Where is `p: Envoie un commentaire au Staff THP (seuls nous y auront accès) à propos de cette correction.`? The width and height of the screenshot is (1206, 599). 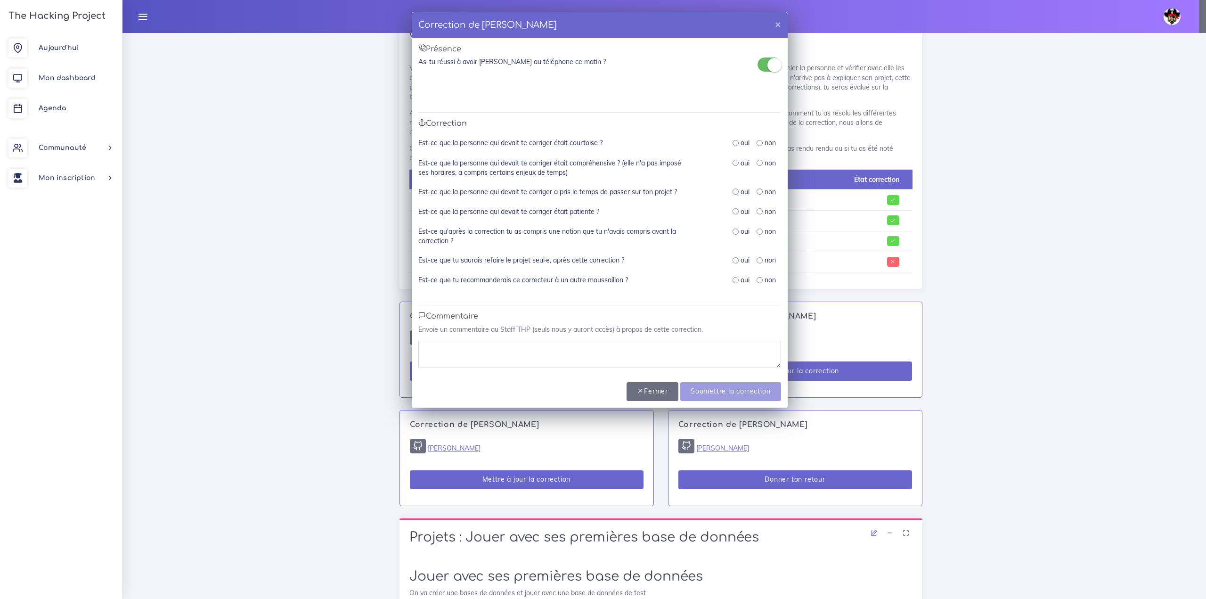 p: Envoie un commentaire au Staff THP (seuls nous y auront accès) à propos de cette correction. is located at coordinates (599, 329).